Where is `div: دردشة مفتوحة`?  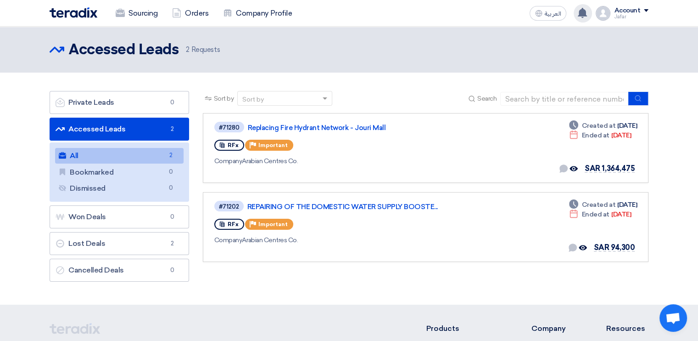
div: دردشة مفتوحة is located at coordinates (674, 318).